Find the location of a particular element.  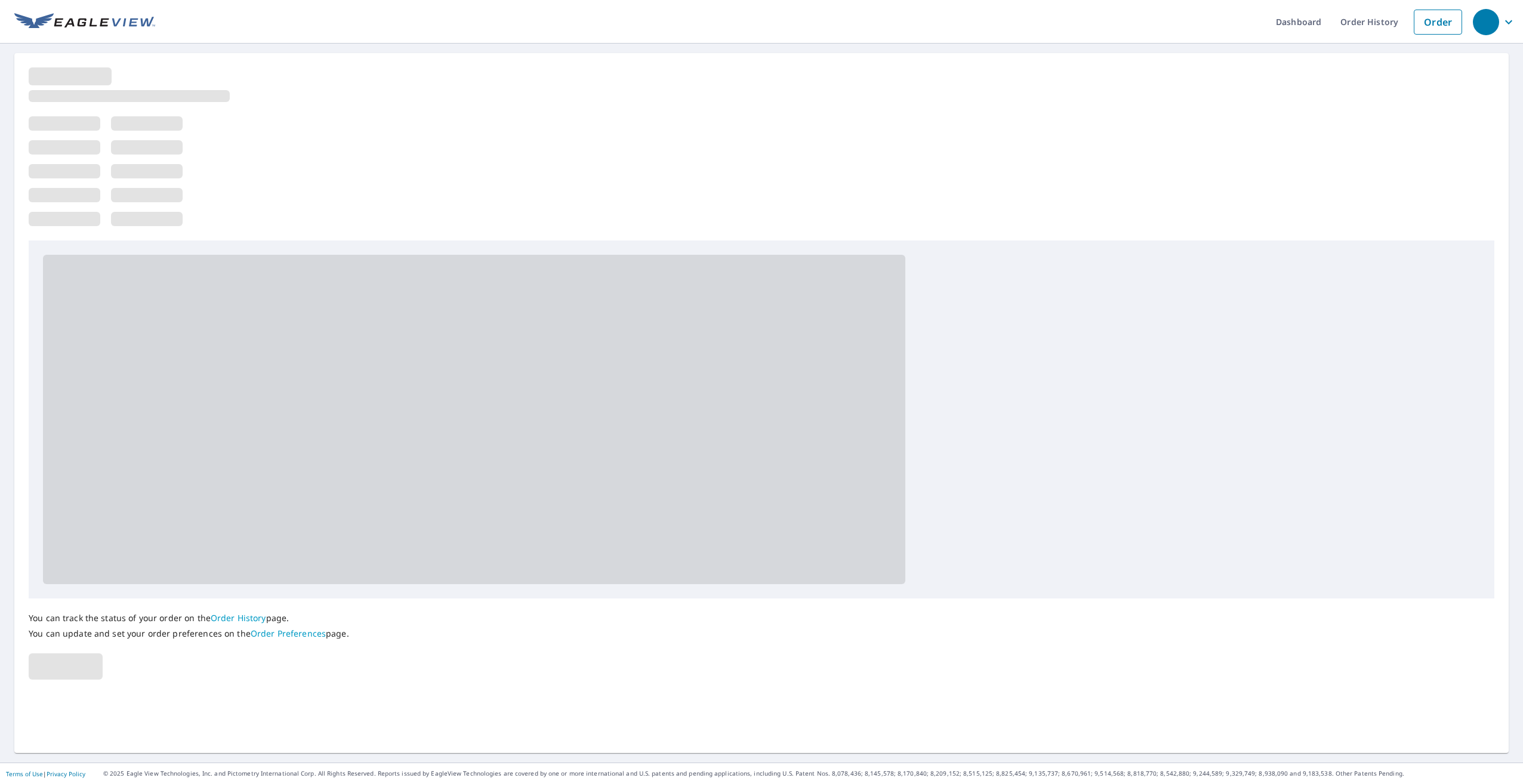

a: Order Preferences is located at coordinates (288, 633).